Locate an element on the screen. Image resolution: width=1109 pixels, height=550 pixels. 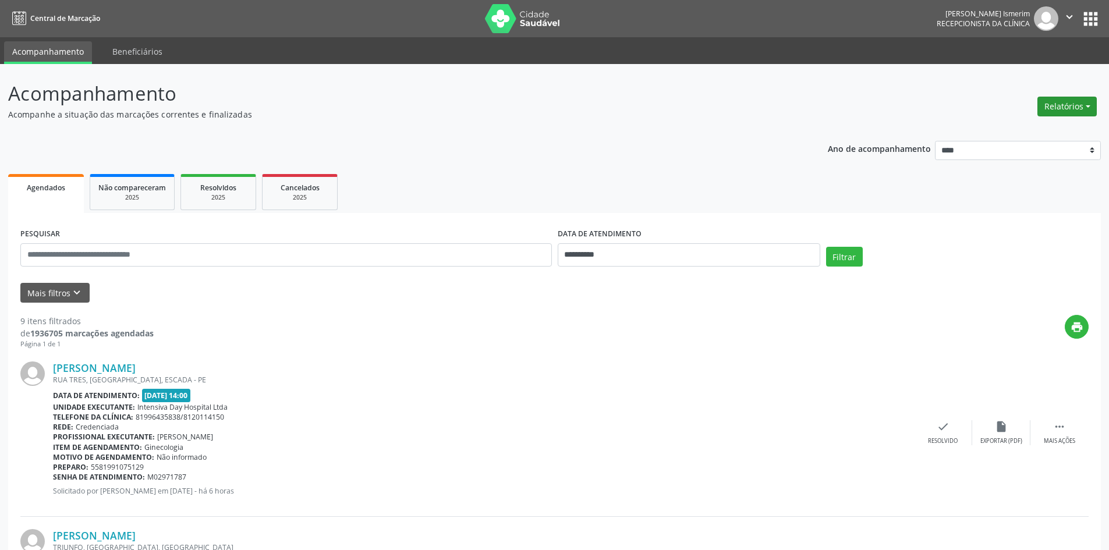
label: DATA DE ATENDIMENTO is located at coordinates (599, 234).